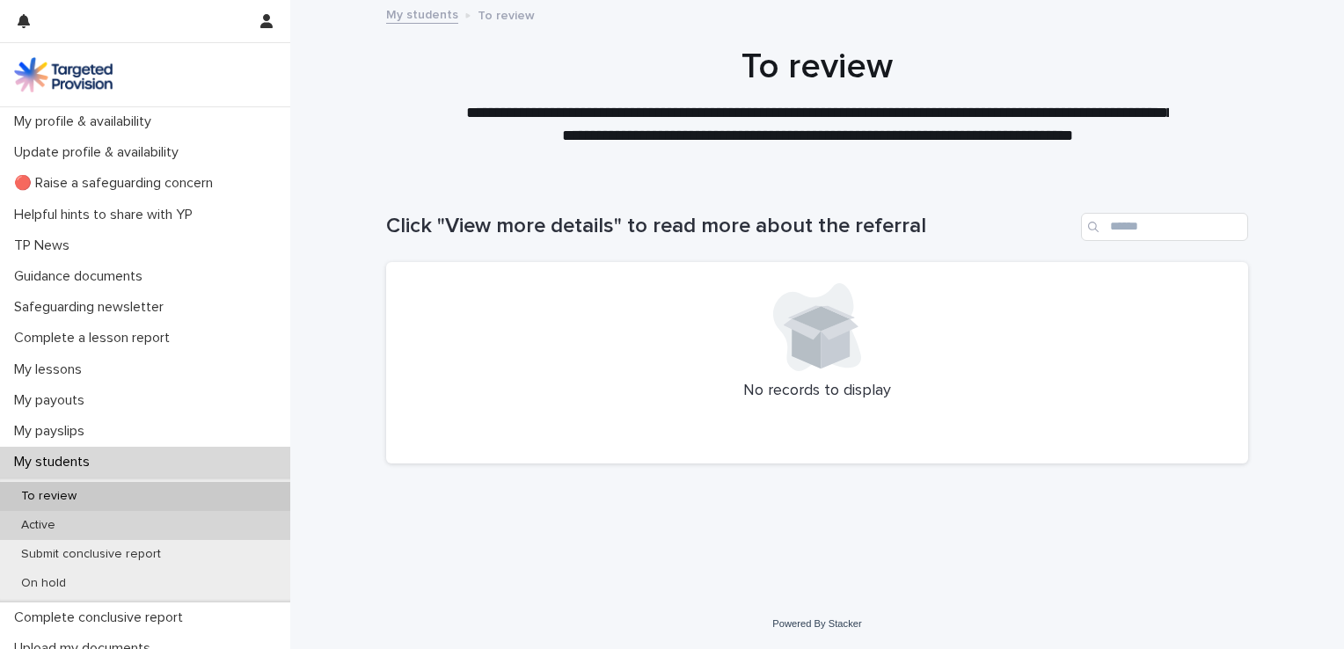 The height and width of the screenshot is (649, 1344). What do you see at coordinates (99, 152) in the screenshot?
I see `p: Update profile & availability` at bounding box center [99, 152].